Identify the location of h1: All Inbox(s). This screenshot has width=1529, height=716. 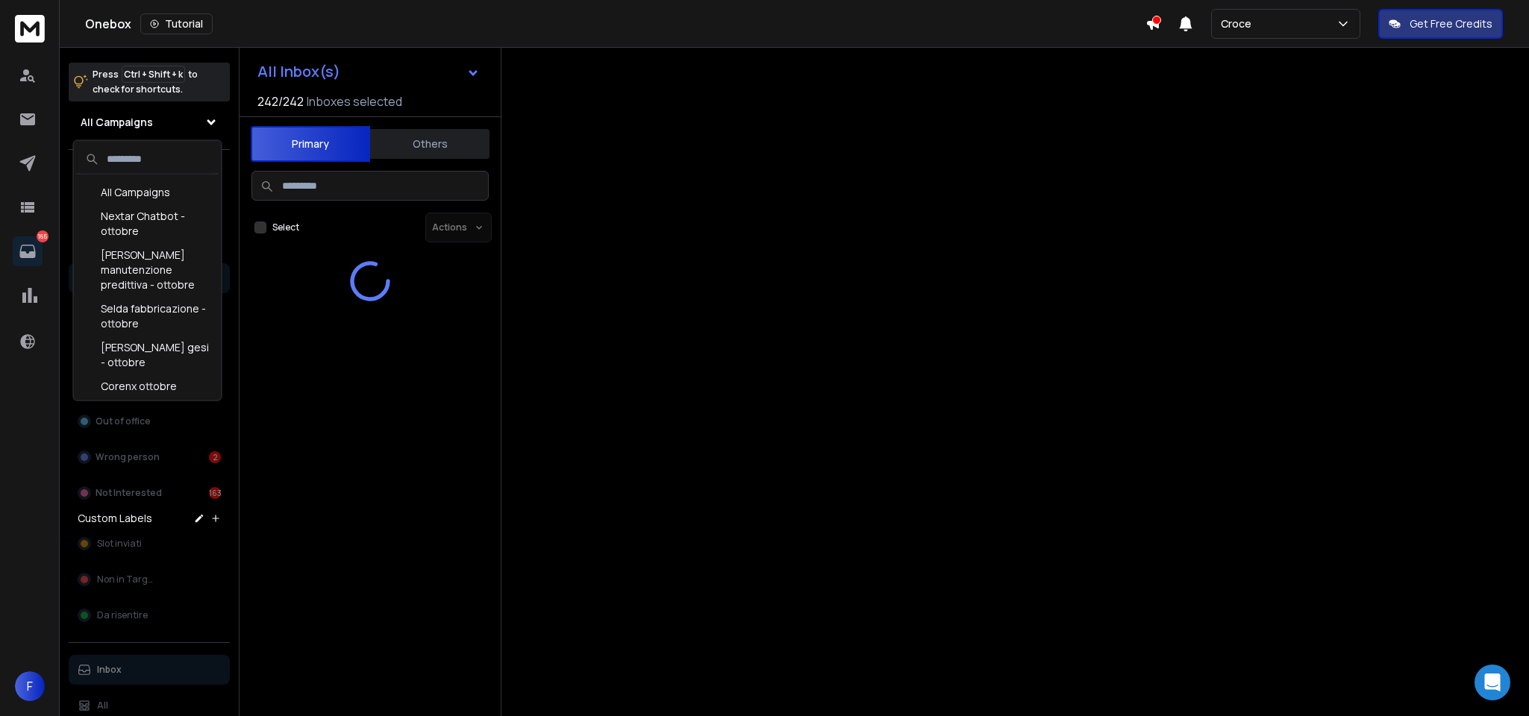
(298, 72).